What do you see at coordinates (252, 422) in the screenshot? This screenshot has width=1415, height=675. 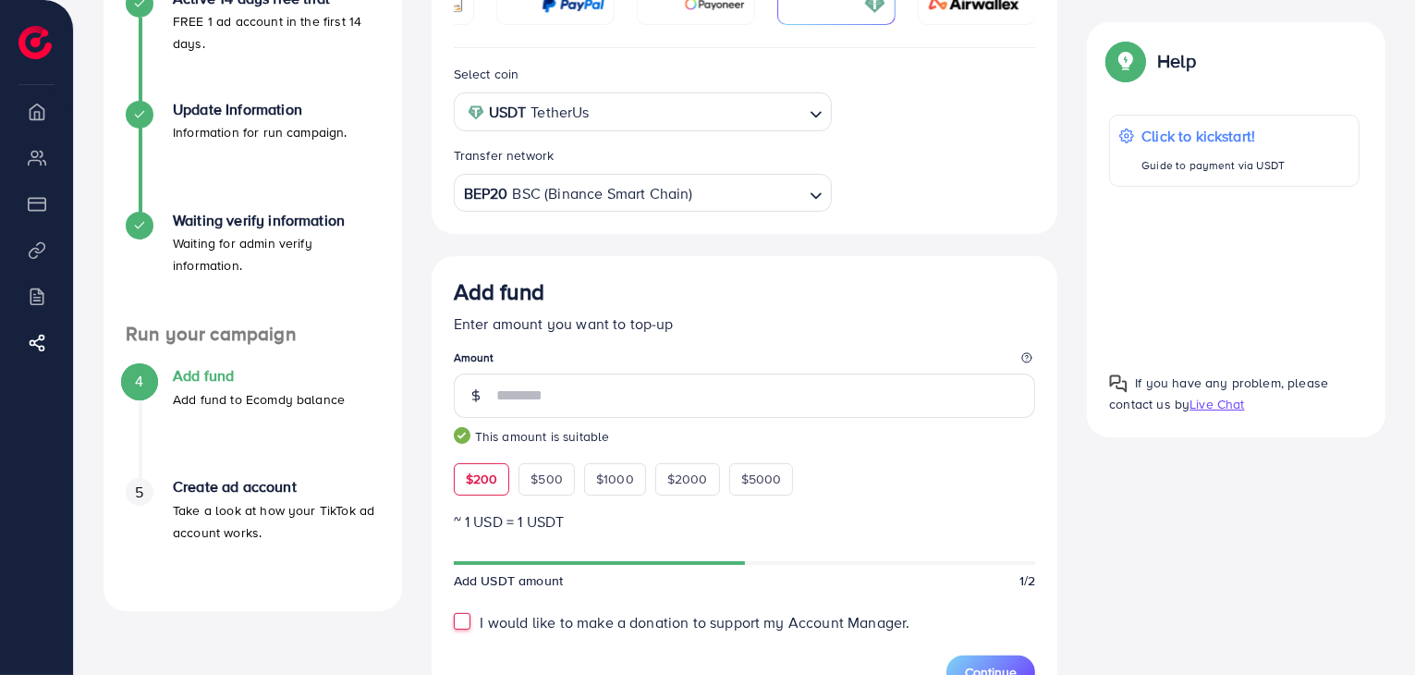 I see `li: Add fund` at bounding box center [252, 422].